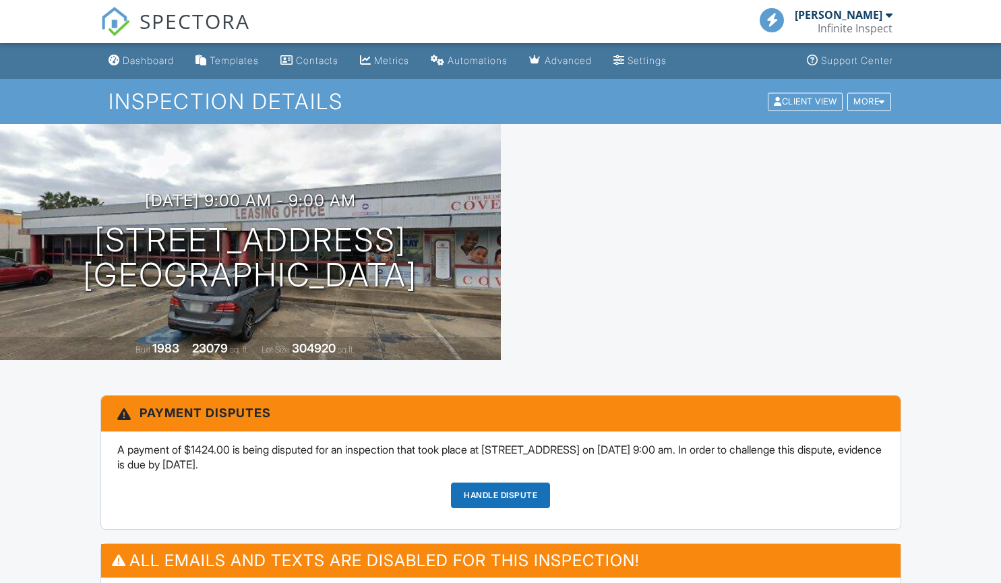  Describe the element at coordinates (143, 349) in the screenshot. I see `span: Built` at that location.